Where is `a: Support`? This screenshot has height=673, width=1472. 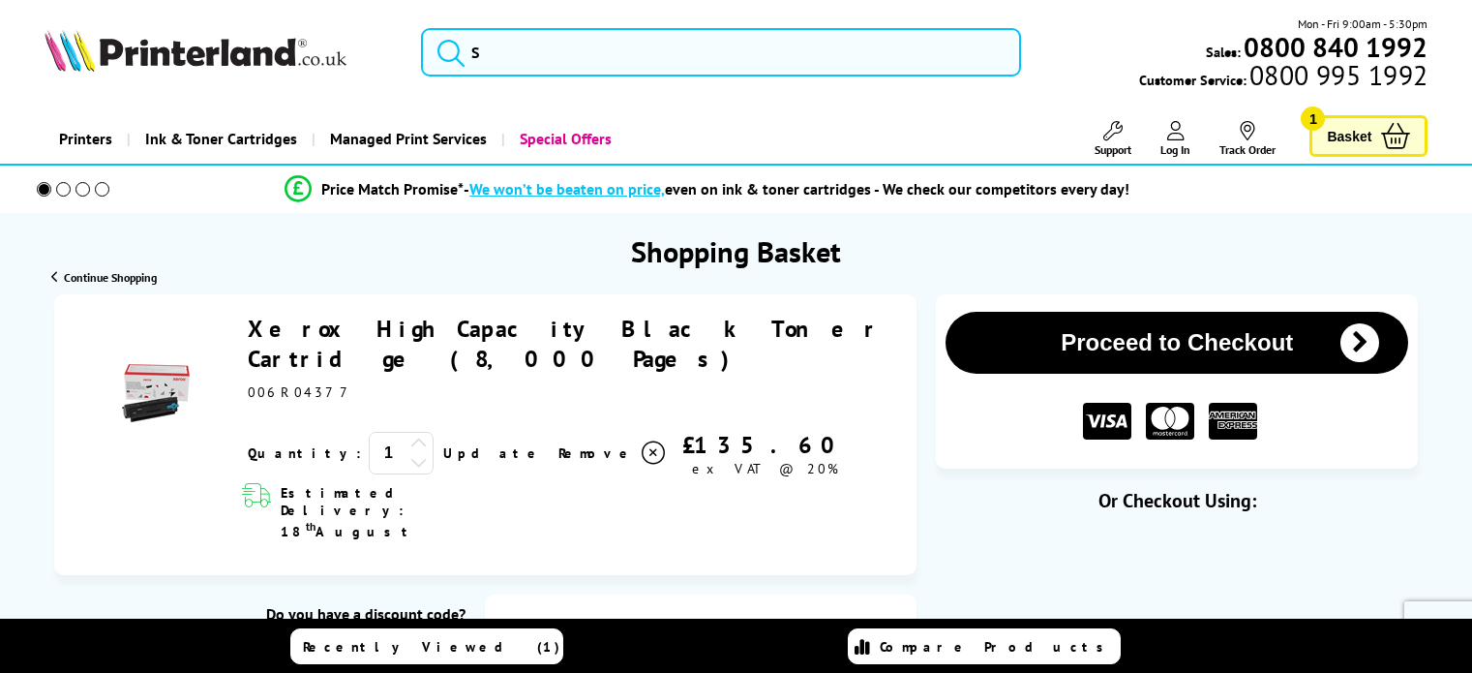 a: Support is located at coordinates (1113, 138).